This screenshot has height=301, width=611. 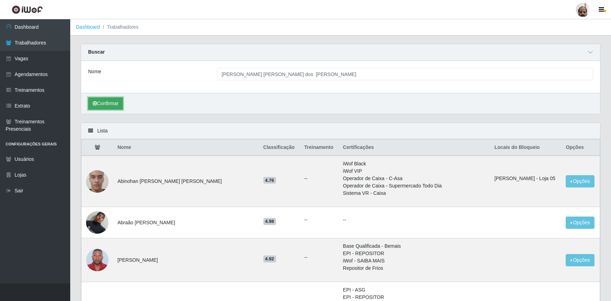 I want to click on th: Certificações, so click(x=414, y=148).